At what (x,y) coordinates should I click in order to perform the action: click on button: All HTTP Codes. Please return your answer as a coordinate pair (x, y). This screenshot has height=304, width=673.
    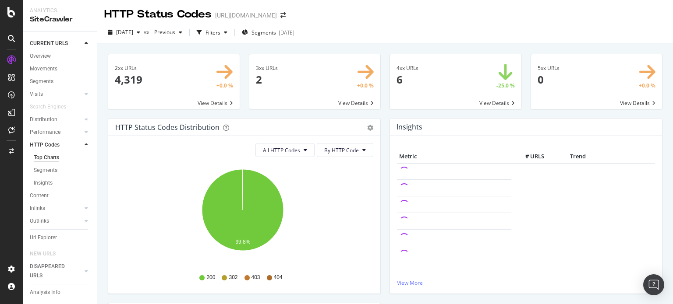
    Looking at the image, I should click on (285, 150).